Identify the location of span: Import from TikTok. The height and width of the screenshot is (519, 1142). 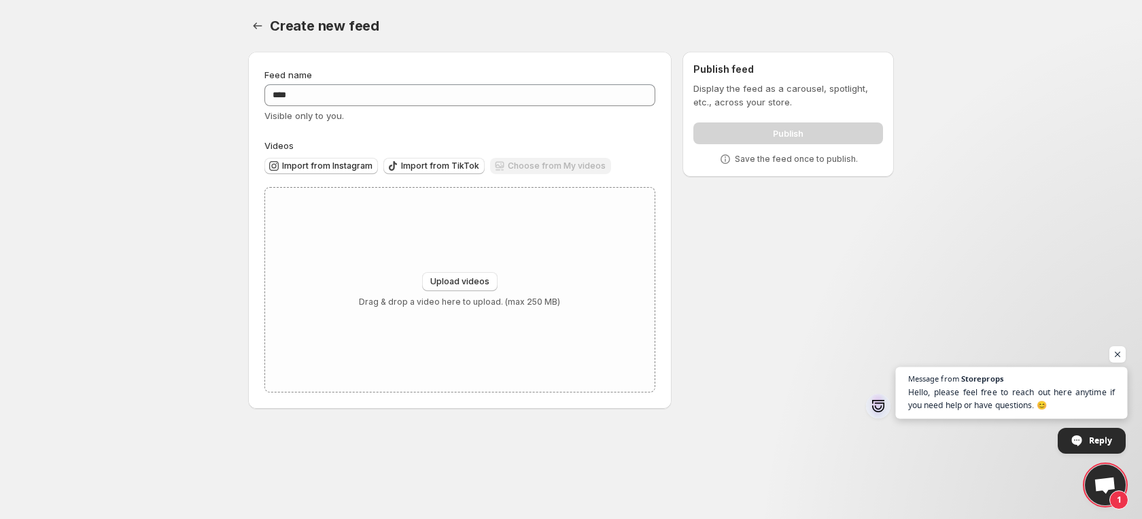
(440, 166).